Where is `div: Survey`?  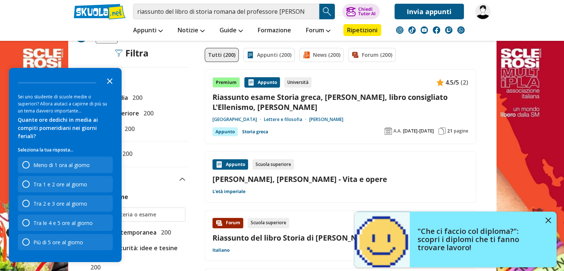
div: Survey is located at coordinates (65, 165).